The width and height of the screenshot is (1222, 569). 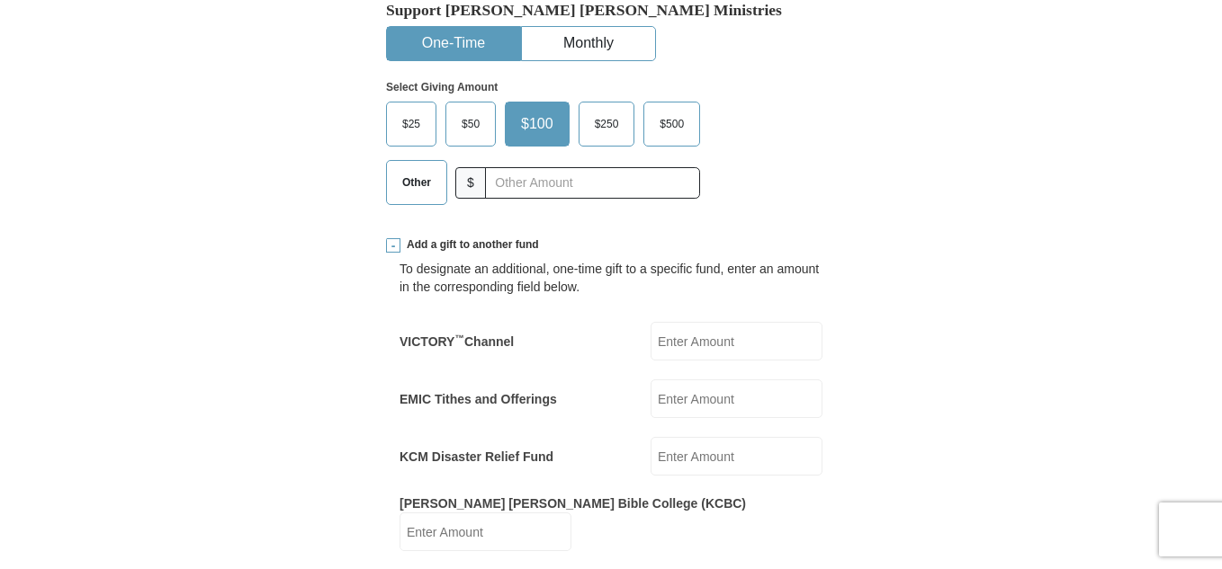 I want to click on strong: Select Giving Amount, so click(x=442, y=87).